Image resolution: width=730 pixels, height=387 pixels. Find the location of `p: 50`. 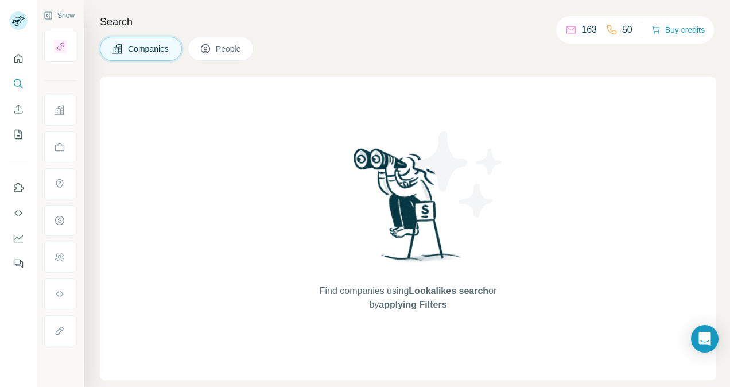

p: 50 is located at coordinates (627, 30).